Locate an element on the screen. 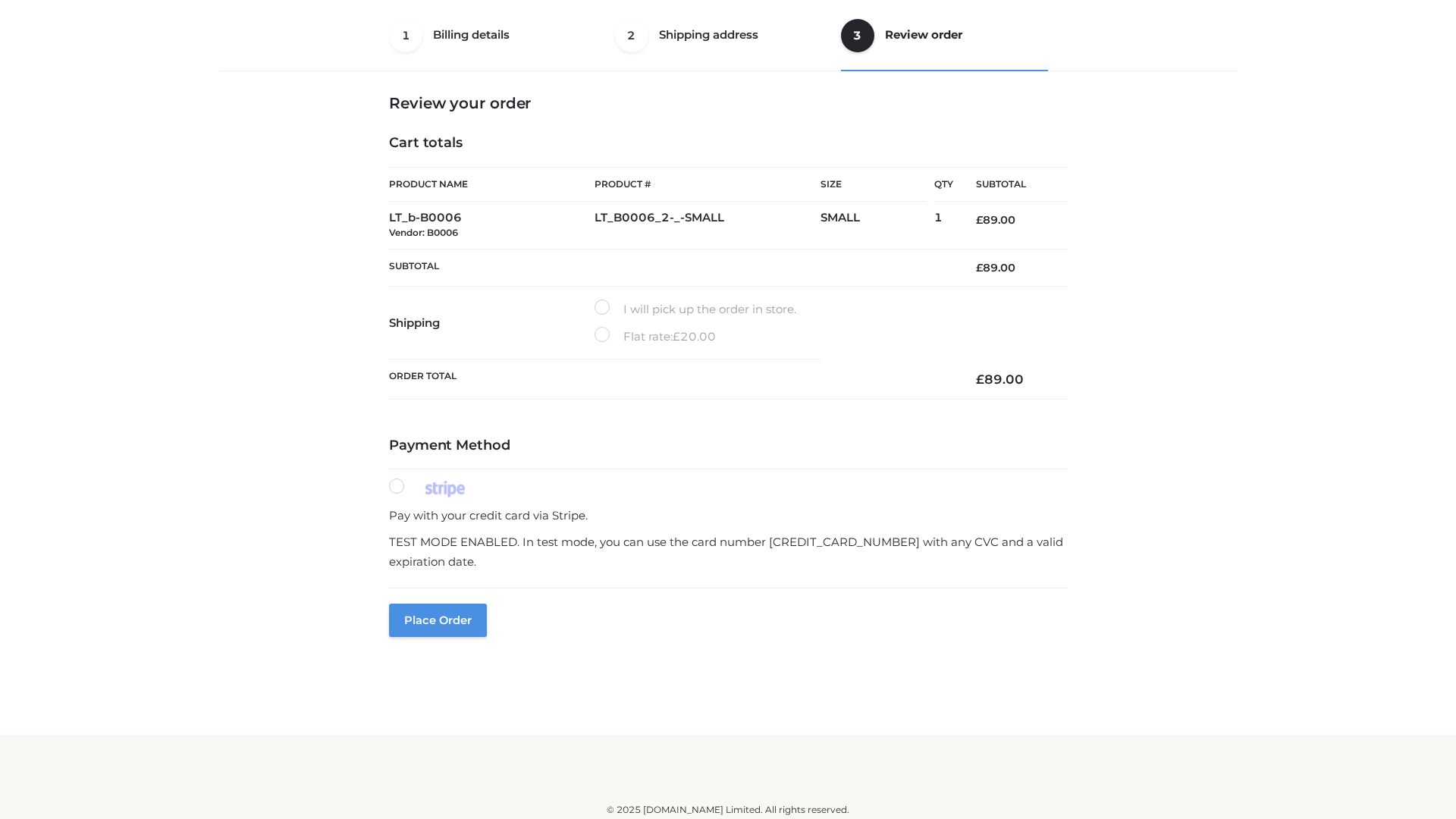  td: 1 is located at coordinates (944, 225).